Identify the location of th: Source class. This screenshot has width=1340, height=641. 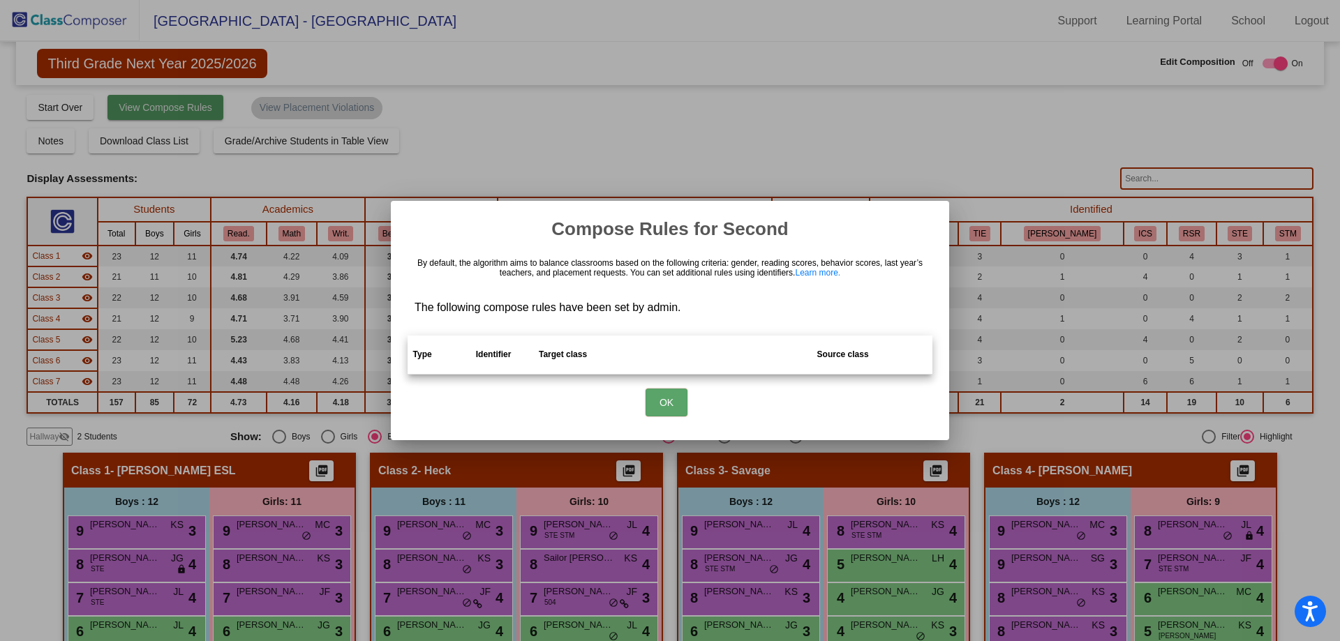
(872, 355).